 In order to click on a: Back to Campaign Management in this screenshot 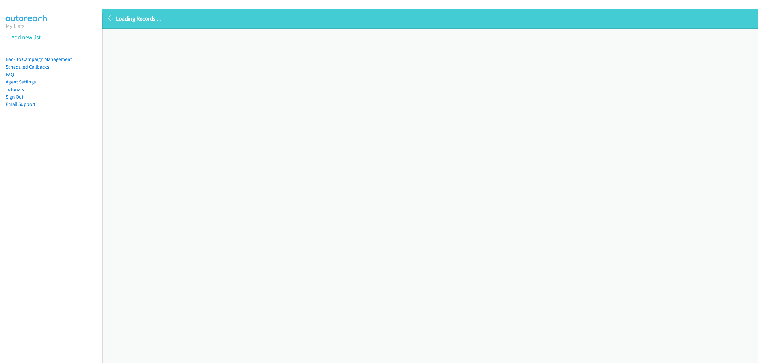, I will do `click(39, 59)`.